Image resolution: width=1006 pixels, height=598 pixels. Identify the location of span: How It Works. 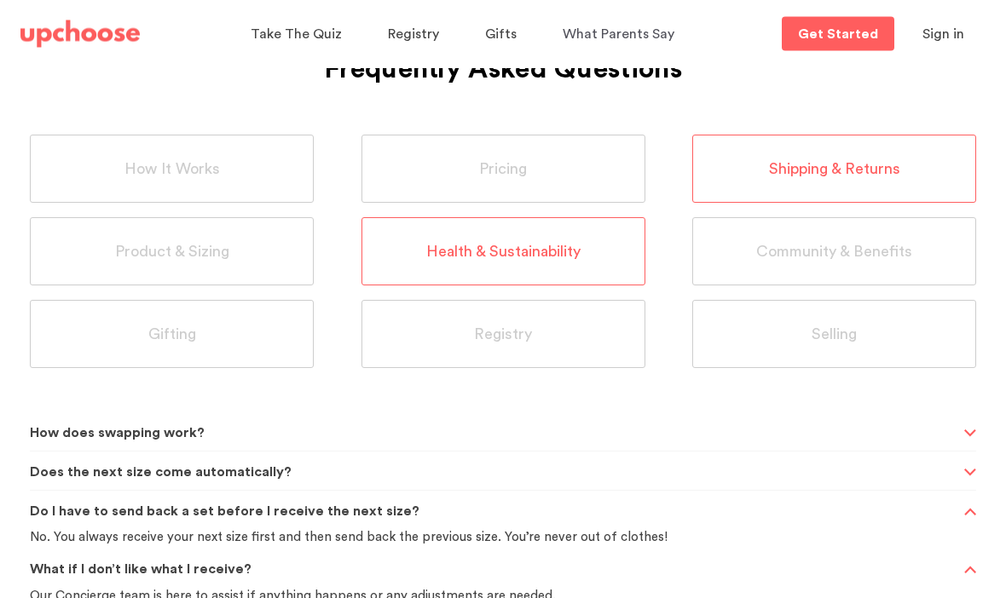
(172, 170).